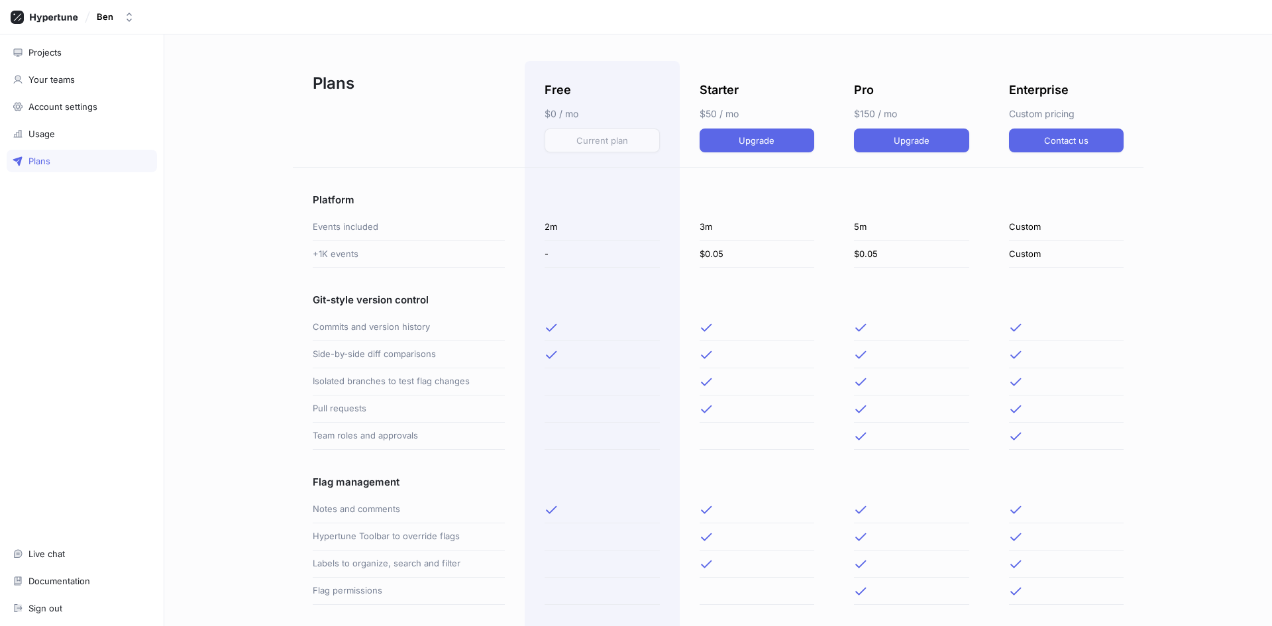 The width and height of the screenshot is (1272, 626). Describe the element at coordinates (409, 436) in the screenshot. I see `div: Team roles and approvals` at that location.